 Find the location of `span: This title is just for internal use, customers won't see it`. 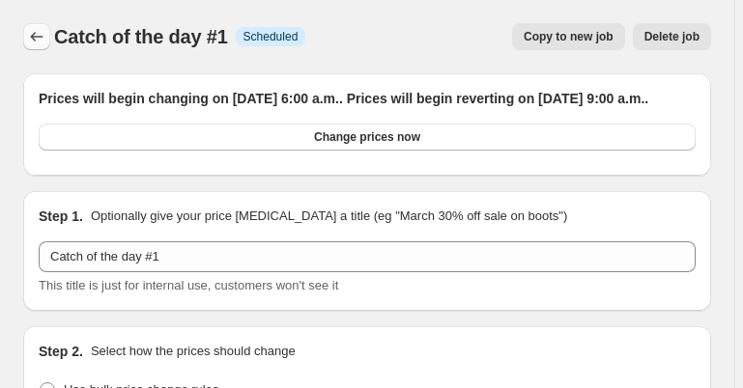

span: This title is just for internal use, customers won't see it is located at coordinates (188, 285).